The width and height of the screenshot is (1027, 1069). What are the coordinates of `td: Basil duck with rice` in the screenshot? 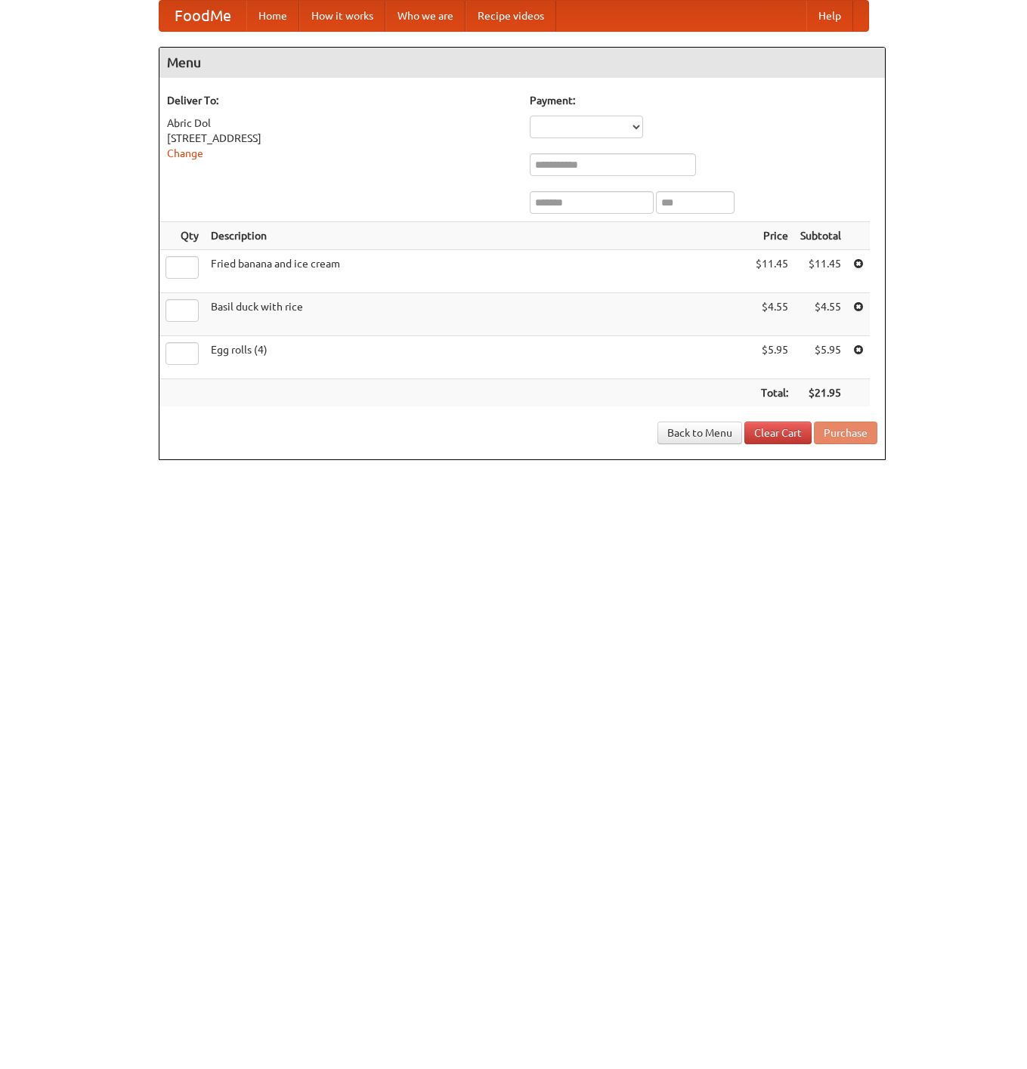 It's located at (477, 314).